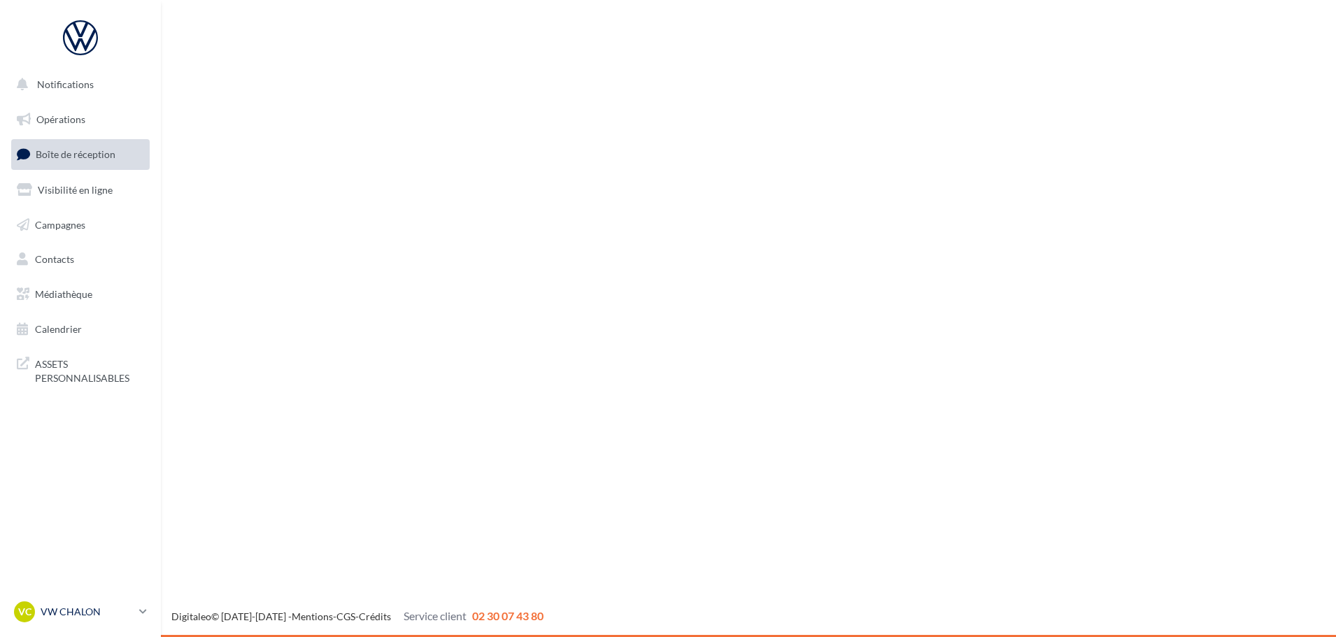 Image resolution: width=1336 pixels, height=637 pixels. I want to click on span: Campagnes, so click(60, 224).